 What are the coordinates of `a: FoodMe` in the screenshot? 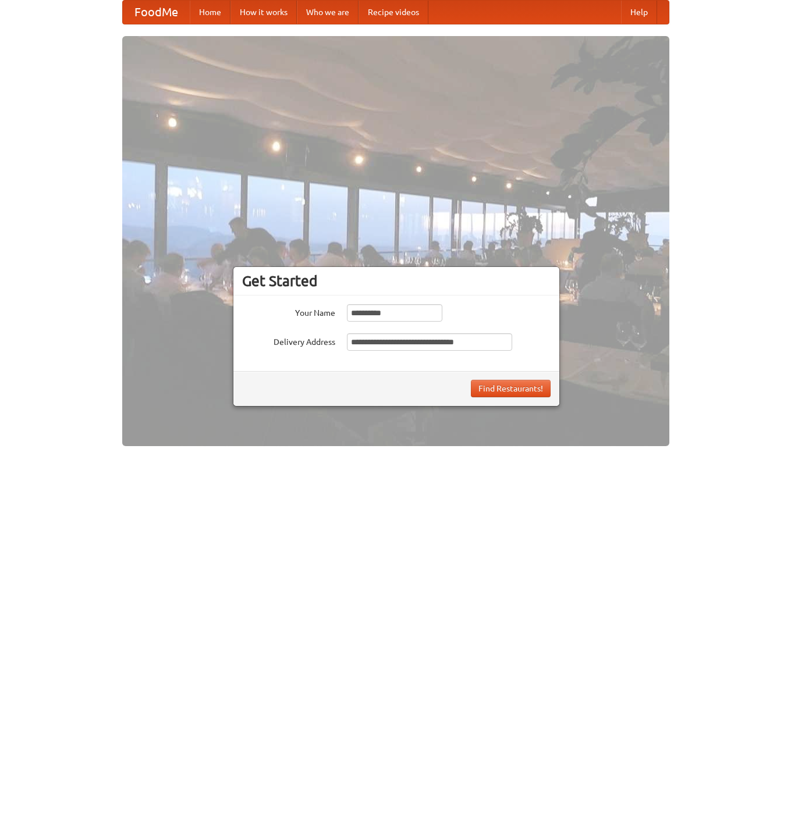 It's located at (156, 12).